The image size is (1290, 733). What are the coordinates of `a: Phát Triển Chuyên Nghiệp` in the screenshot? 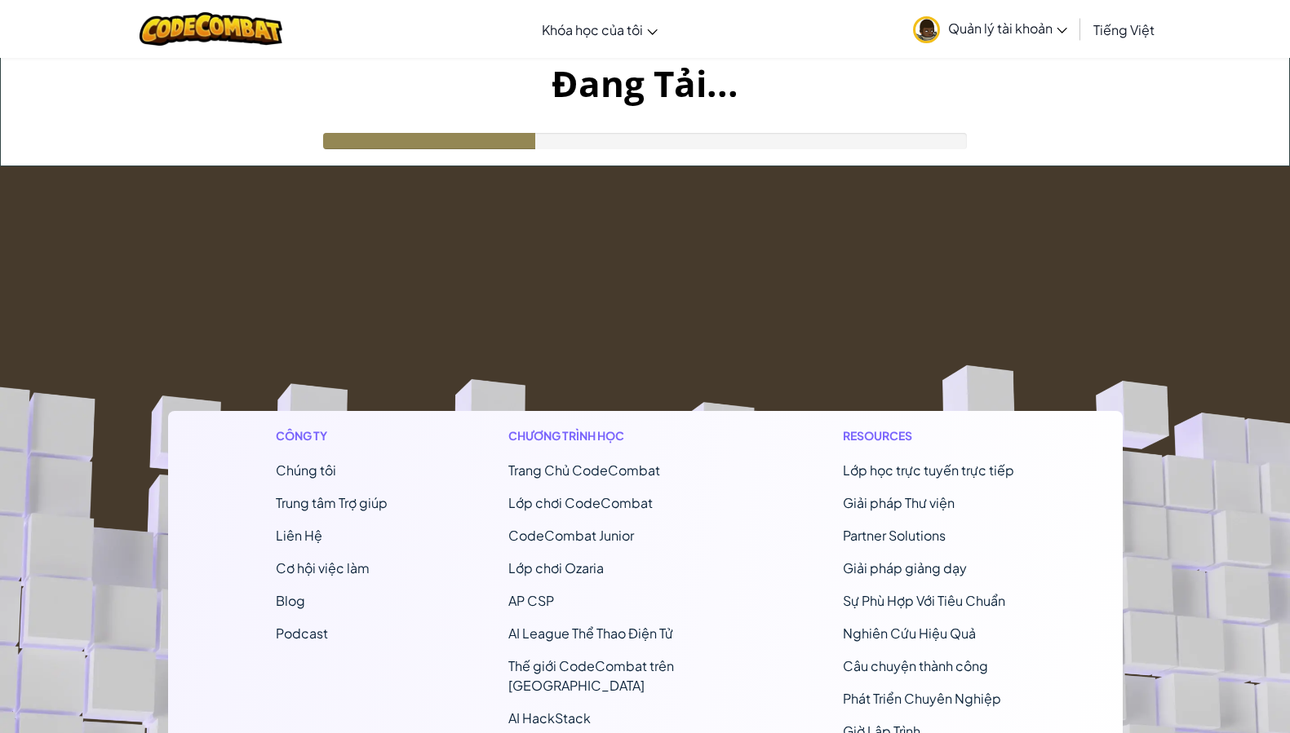 It's located at (922, 698).